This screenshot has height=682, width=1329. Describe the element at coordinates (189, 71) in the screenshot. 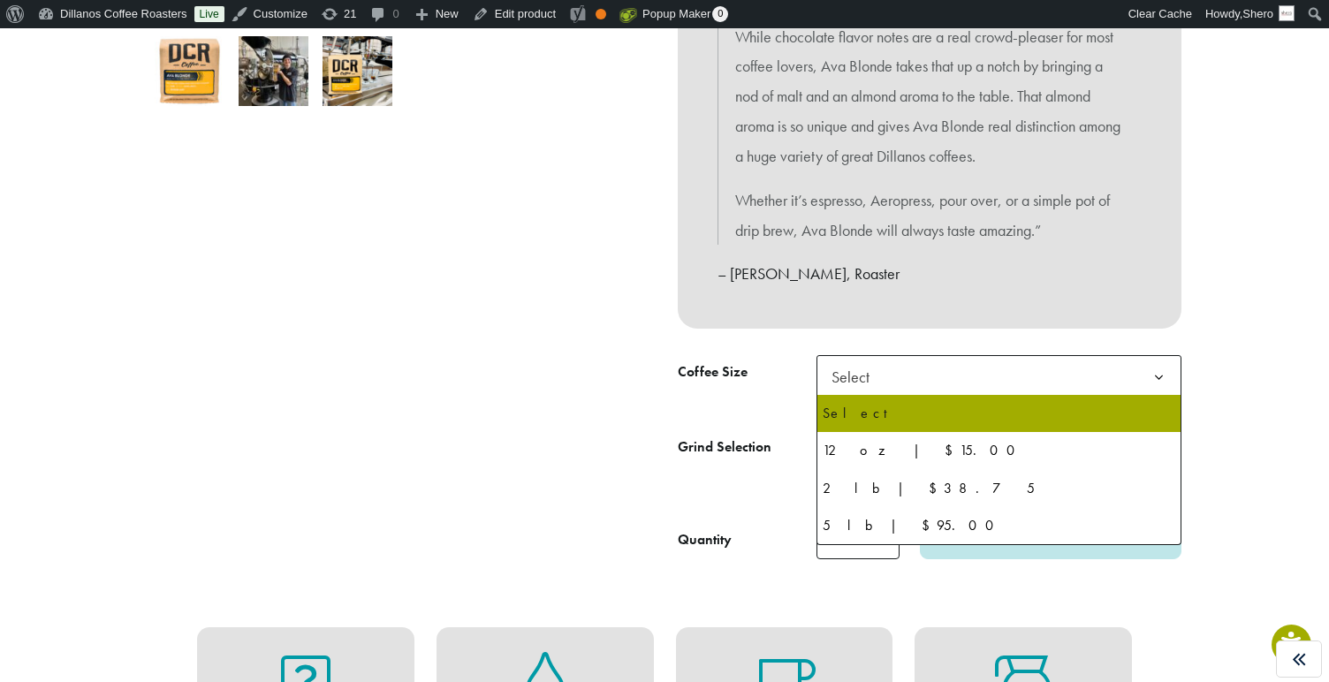

I see `img: Ava Blonde` at that location.